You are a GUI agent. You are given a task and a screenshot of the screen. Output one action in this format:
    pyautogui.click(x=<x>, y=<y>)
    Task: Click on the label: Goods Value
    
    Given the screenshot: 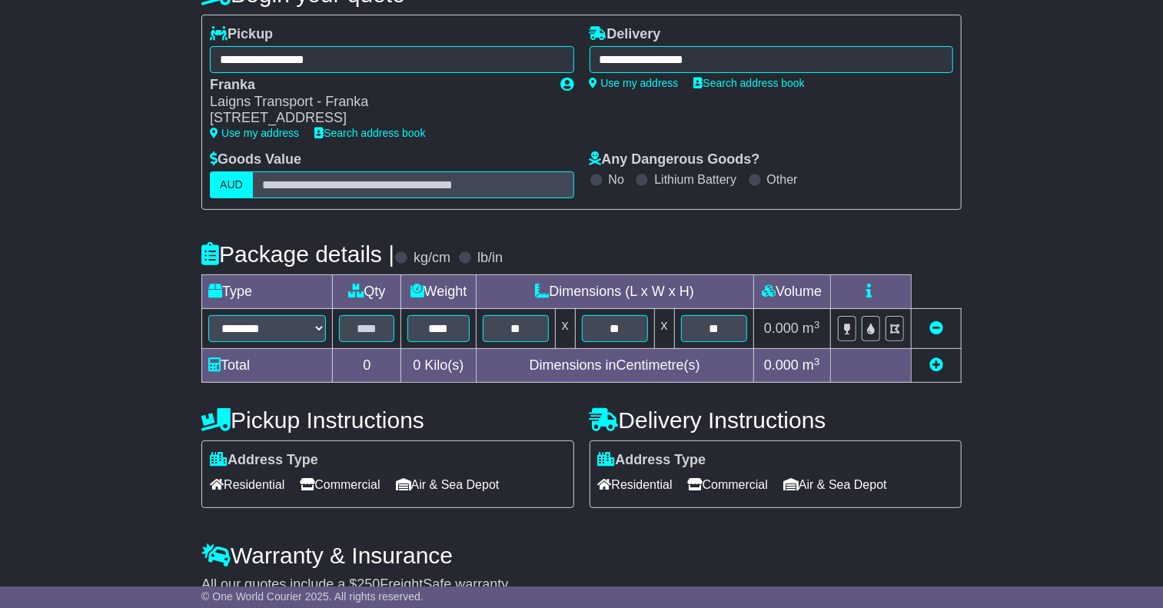 What is the action you would take?
    pyautogui.click(x=255, y=160)
    